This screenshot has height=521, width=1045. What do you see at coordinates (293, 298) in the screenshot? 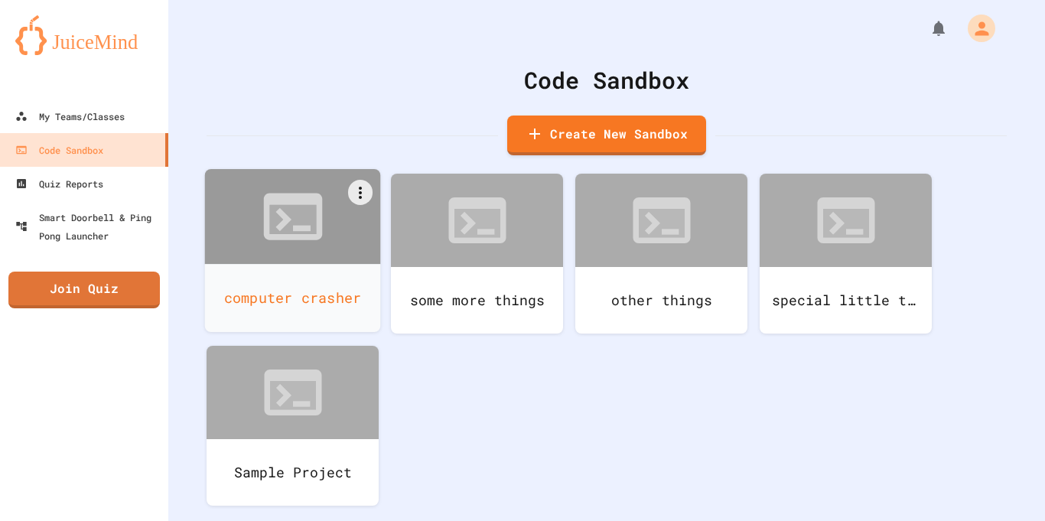
I see `div: computer crasher` at bounding box center [293, 298].